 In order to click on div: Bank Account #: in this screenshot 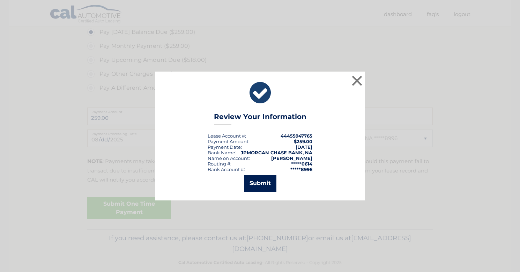, I will do `click(226, 169)`.